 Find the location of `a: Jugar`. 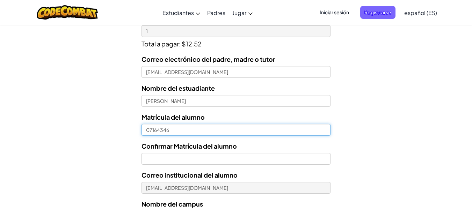

a: Jugar is located at coordinates (242, 13).